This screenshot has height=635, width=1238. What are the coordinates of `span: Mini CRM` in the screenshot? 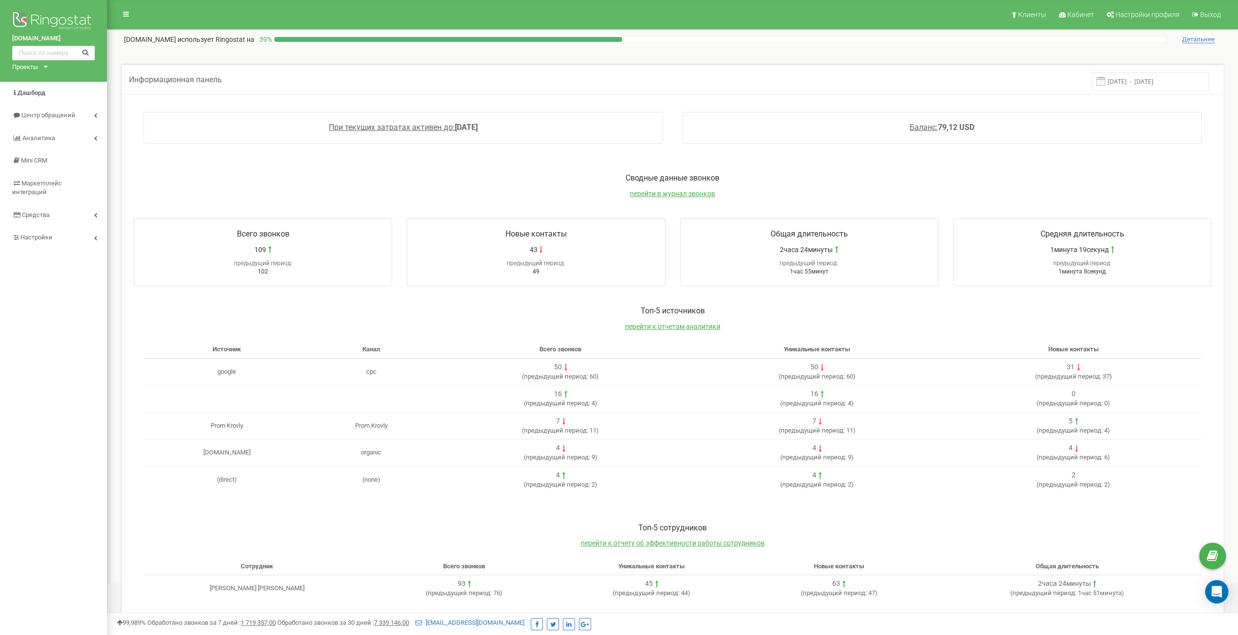 It's located at (34, 160).